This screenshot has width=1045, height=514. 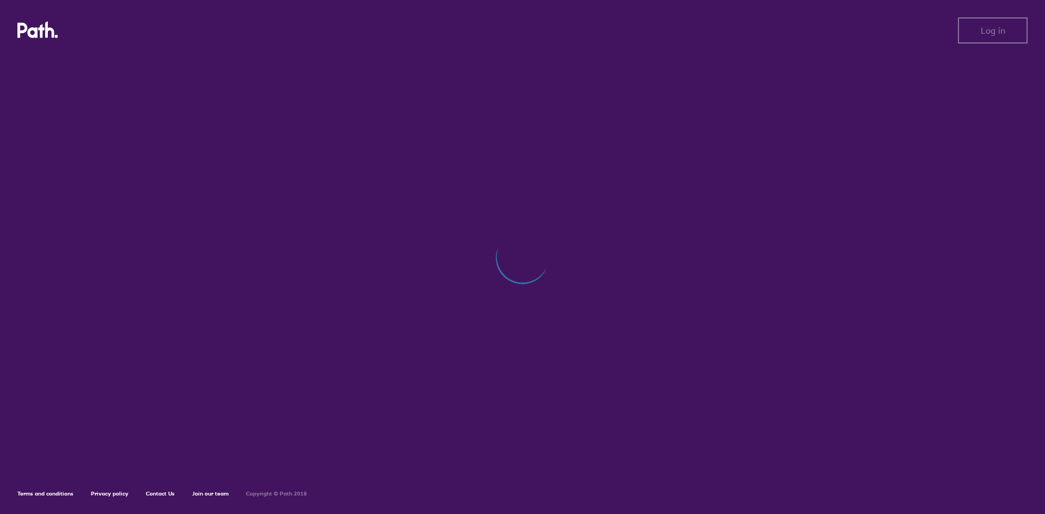 What do you see at coordinates (109, 493) in the screenshot?
I see `a: Privacy policy` at bounding box center [109, 493].